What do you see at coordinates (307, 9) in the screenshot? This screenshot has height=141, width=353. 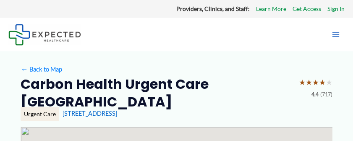 I see `a: Get Access` at bounding box center [307, 9].